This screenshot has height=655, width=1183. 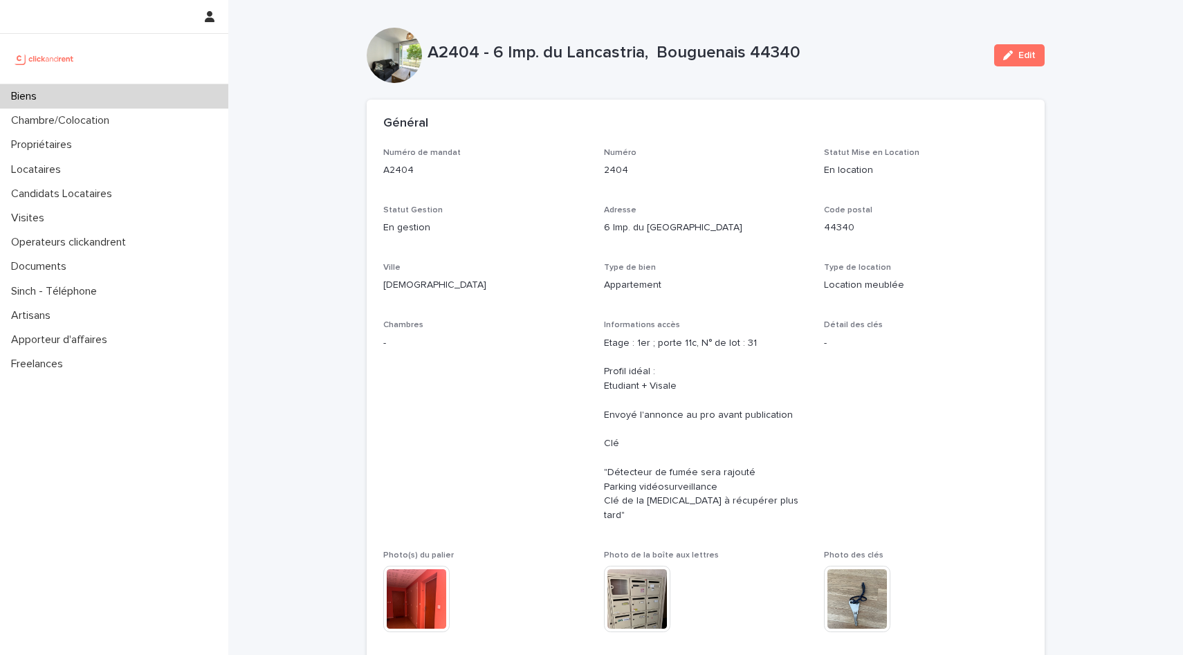 What do you see at coordinates (705, 429) in the screenshot?
I see `p: Etage : 1er ; porte 11c, N° de lot : 31 Profil idéal : Etudiant + Visale Envoyé l'annonce au pro ...` at bounding box center [705, 429].